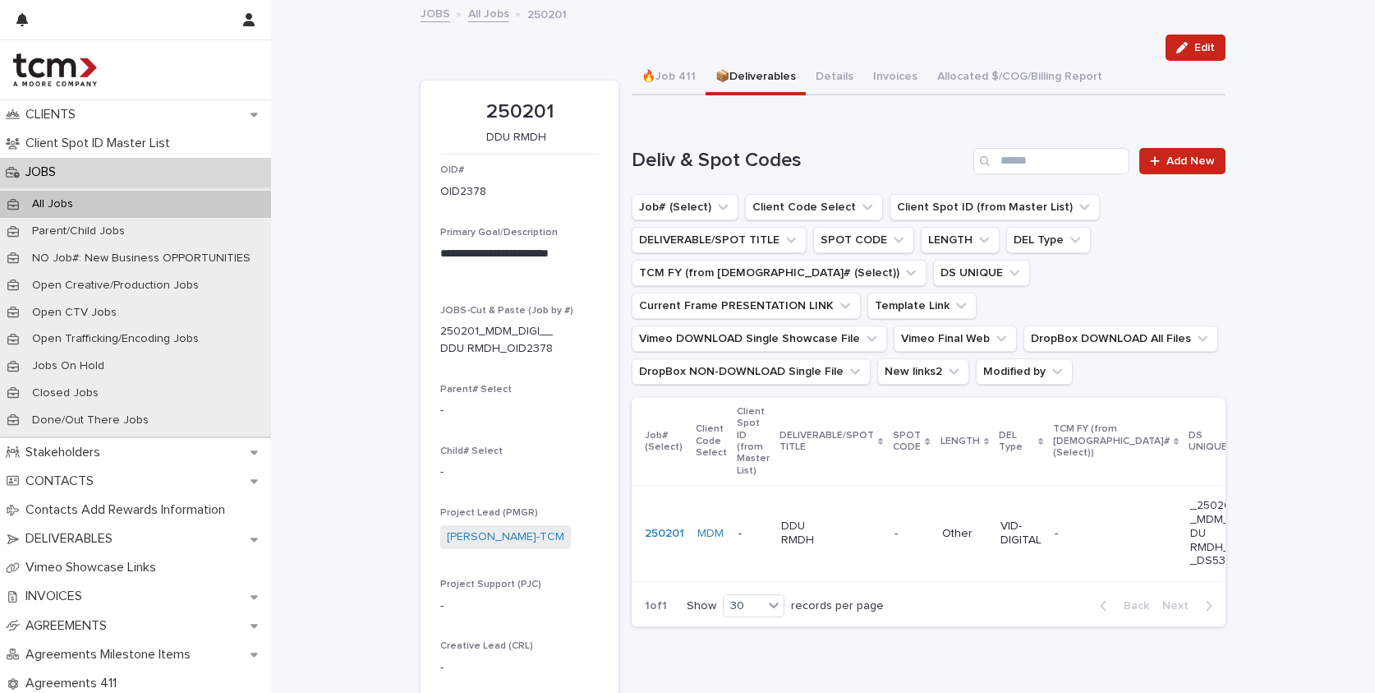  Describe the element at coordinates (835, 78) in the screenshot. I see `button: Details` at that location.